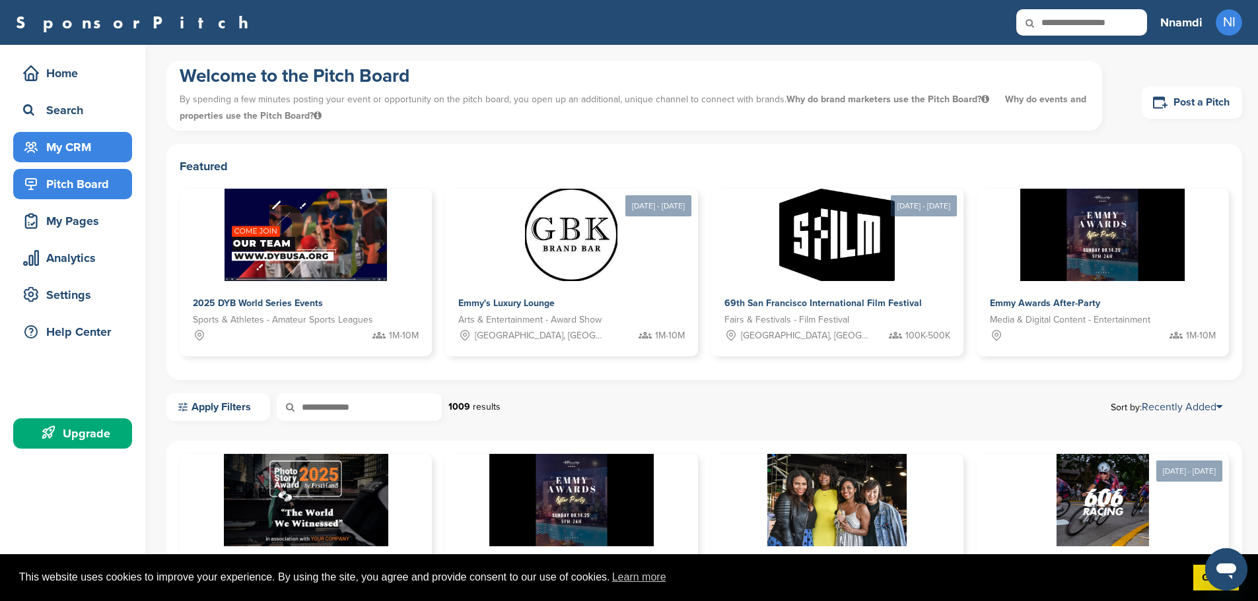 The image size is (1258, 601). What do you see at coordinates (506, 303) in the screenshot?
I see `span: Emmy's Luxury Lounge` at bounding box center [506, 303].